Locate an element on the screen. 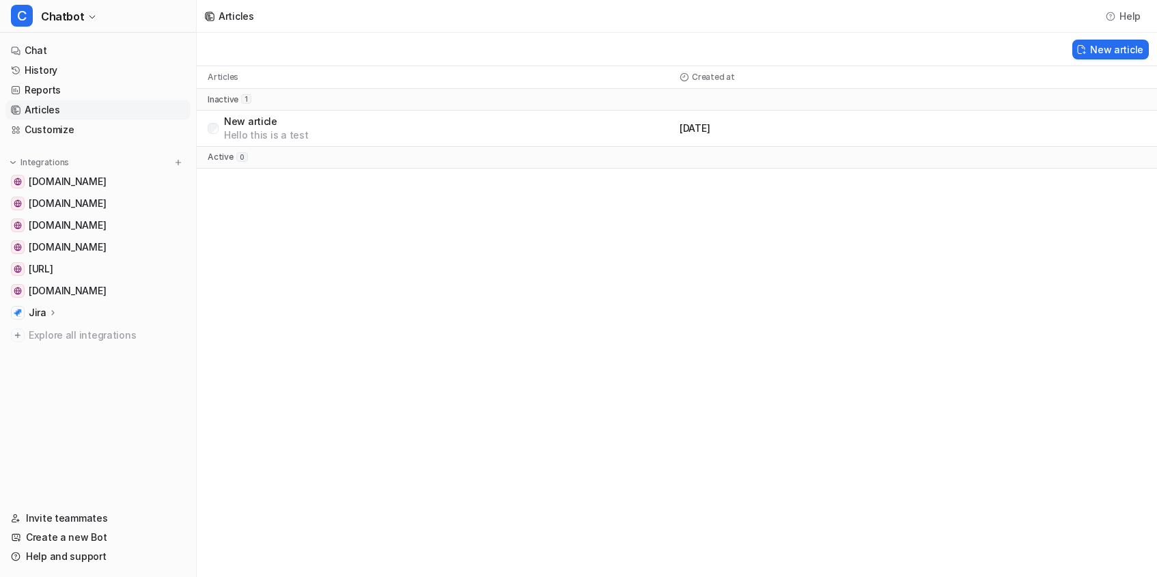 This screenshot has height=577, width=1157. span: 1 is located at coordinates (246, 99).